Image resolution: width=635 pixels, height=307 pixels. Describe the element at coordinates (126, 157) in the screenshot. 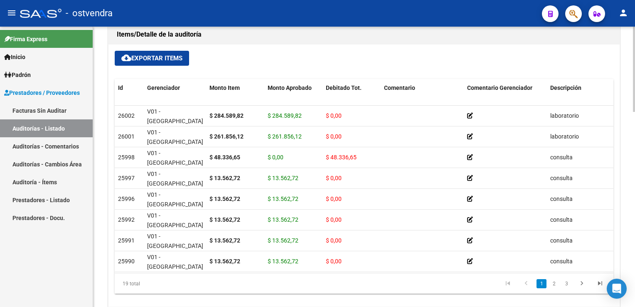

I see `span: 25998` at that location.